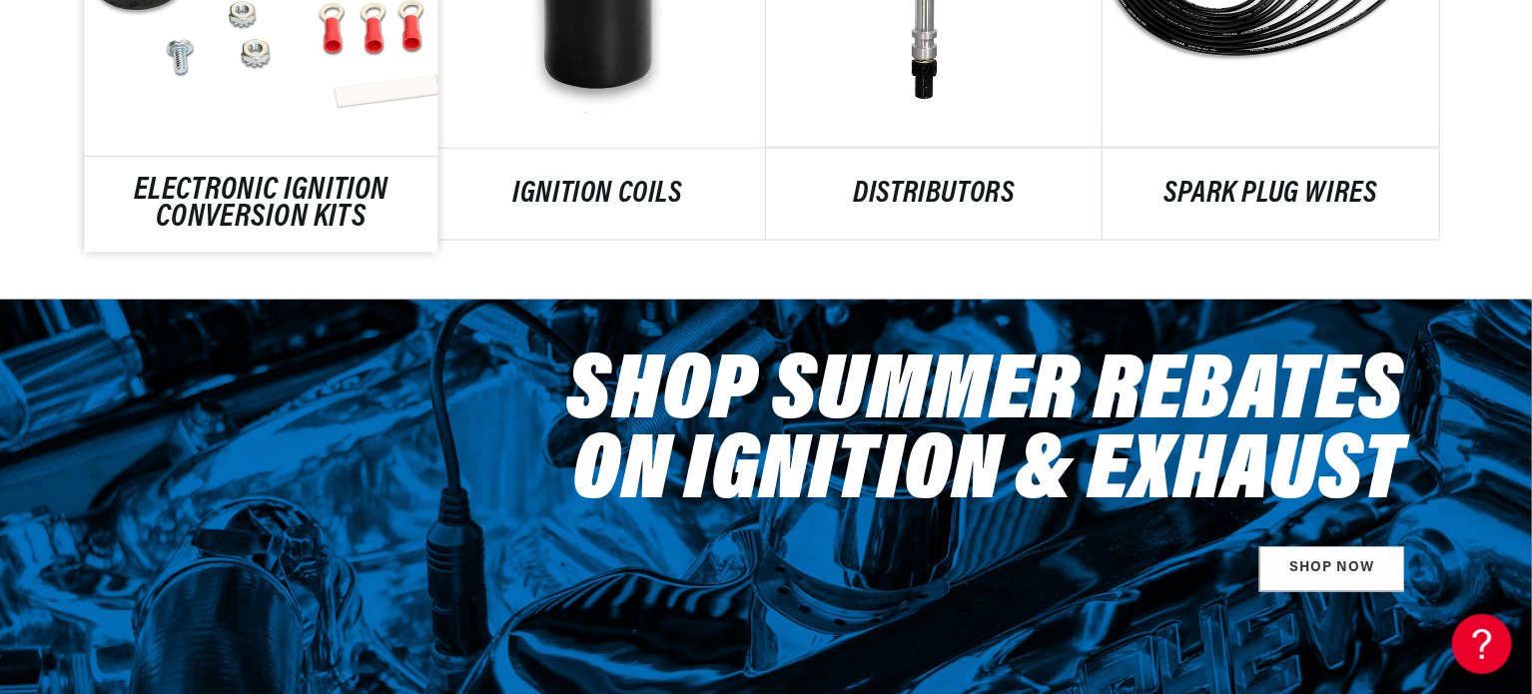 The width and height of the screenshot is (1532, 694). I want to click on h2: Shop Summer Rebates on Ignition & Exhaust, so click(986, 435).